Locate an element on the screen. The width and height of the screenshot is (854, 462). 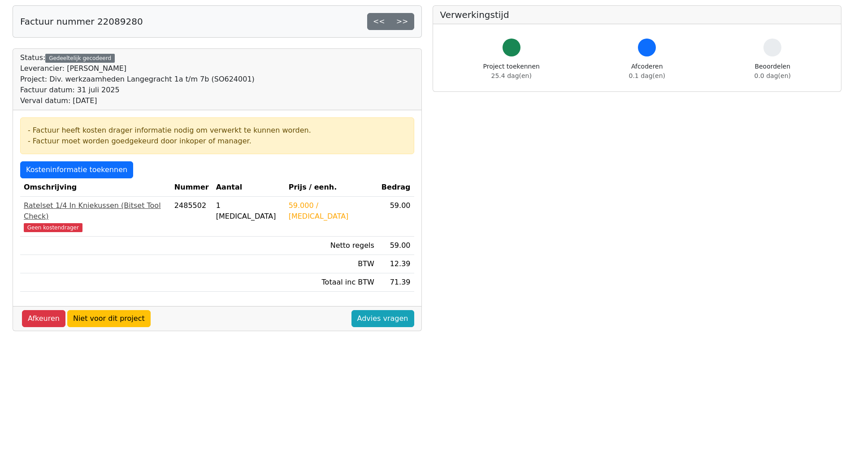
div: - Factuur moet worden goedgekeurd door inkoper of manager. is located at coordinates (217, 141).